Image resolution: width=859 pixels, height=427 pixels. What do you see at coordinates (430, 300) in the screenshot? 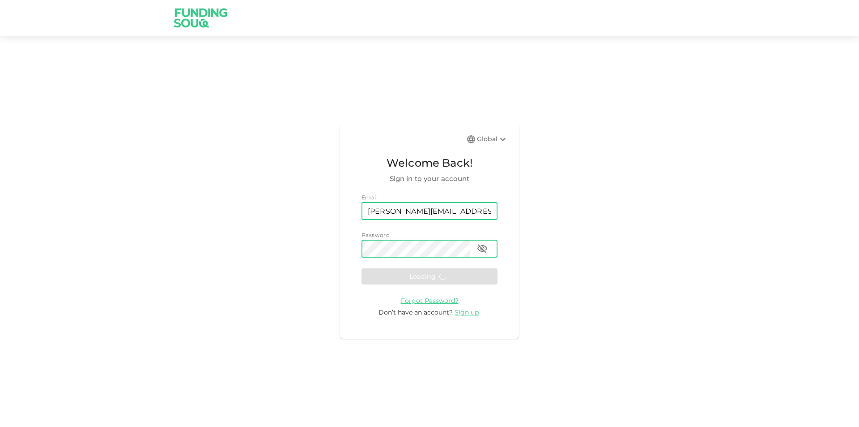
I see `a: Forgot Password?` at bounding box center [430, 300].